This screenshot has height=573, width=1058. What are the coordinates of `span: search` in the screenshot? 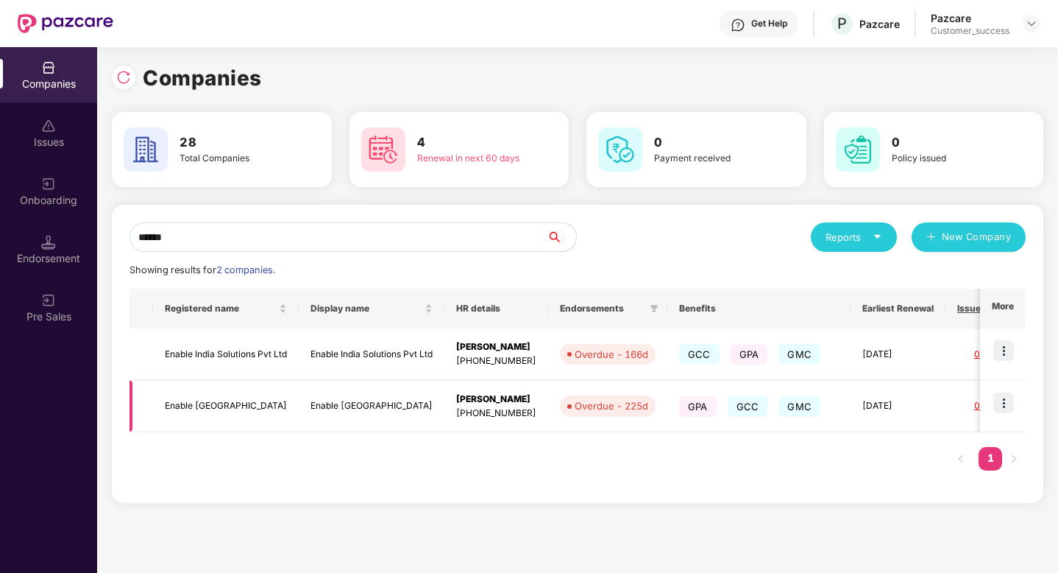 It's located at (561, 237).